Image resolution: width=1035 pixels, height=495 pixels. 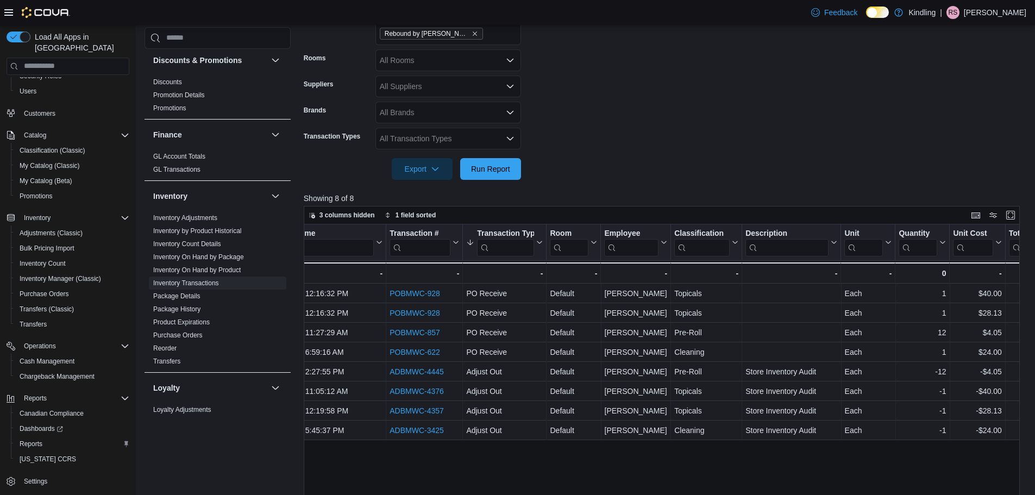 I want to click on button: Inventory, so click(x=276, y=196).